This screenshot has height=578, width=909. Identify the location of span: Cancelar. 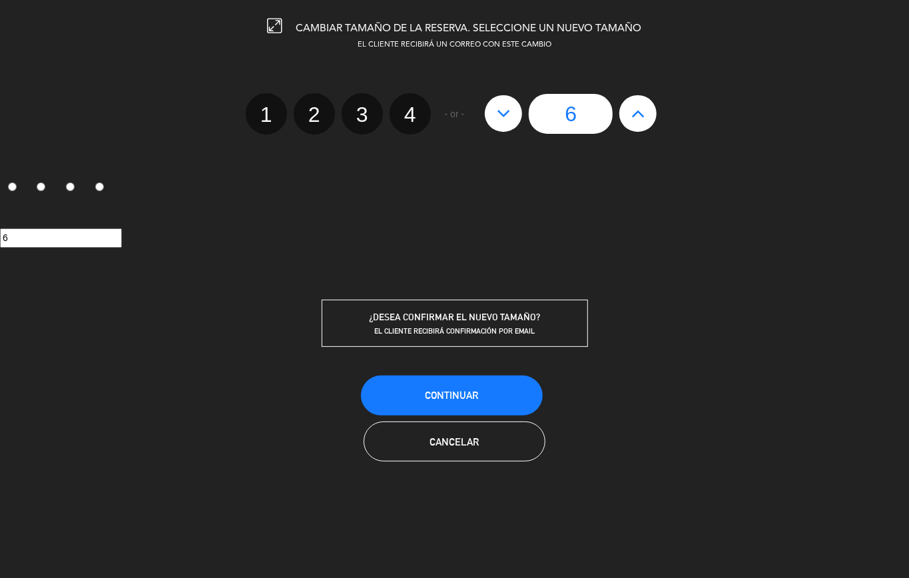
(455, 442).